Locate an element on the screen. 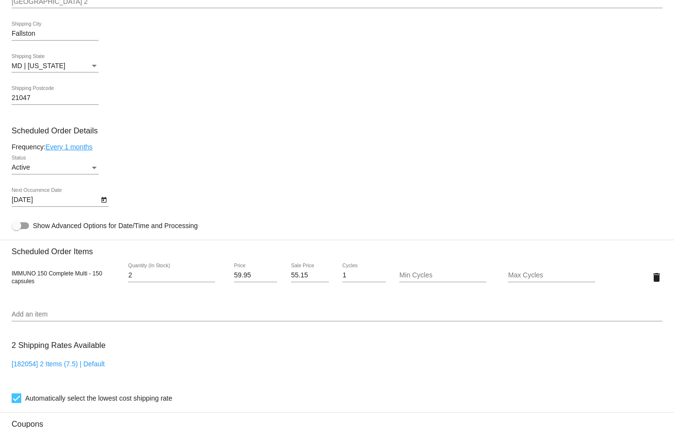  input: Shipping City is located at coordinates (55, 34).